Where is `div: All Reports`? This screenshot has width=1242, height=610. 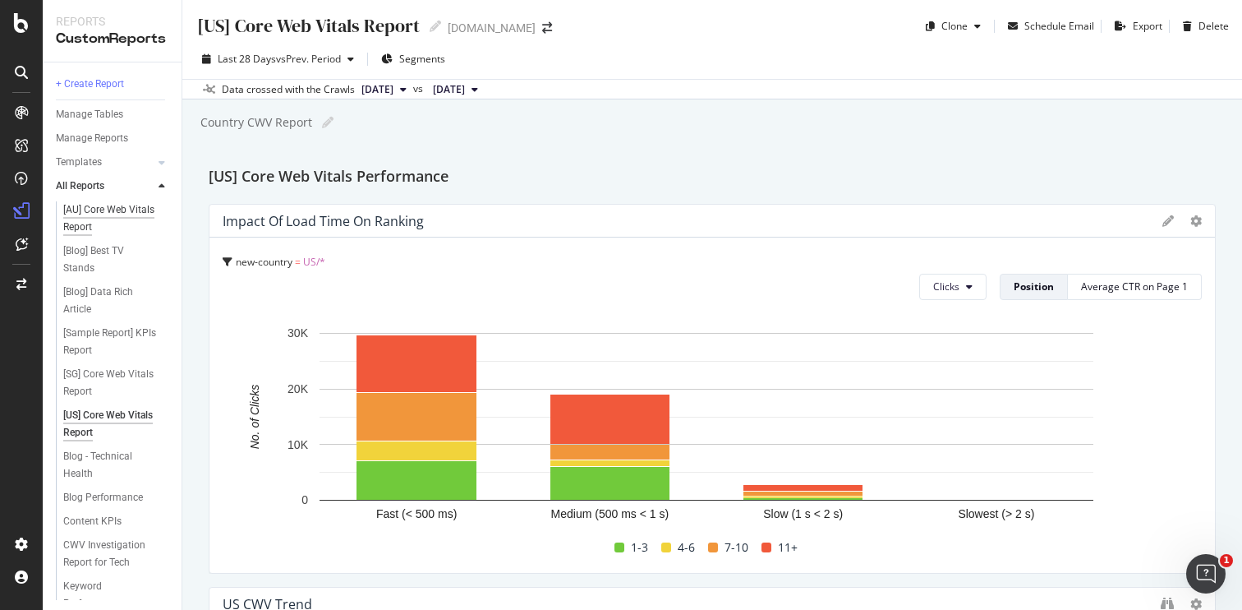
div: All Reports is located at coordinates (80, 186).